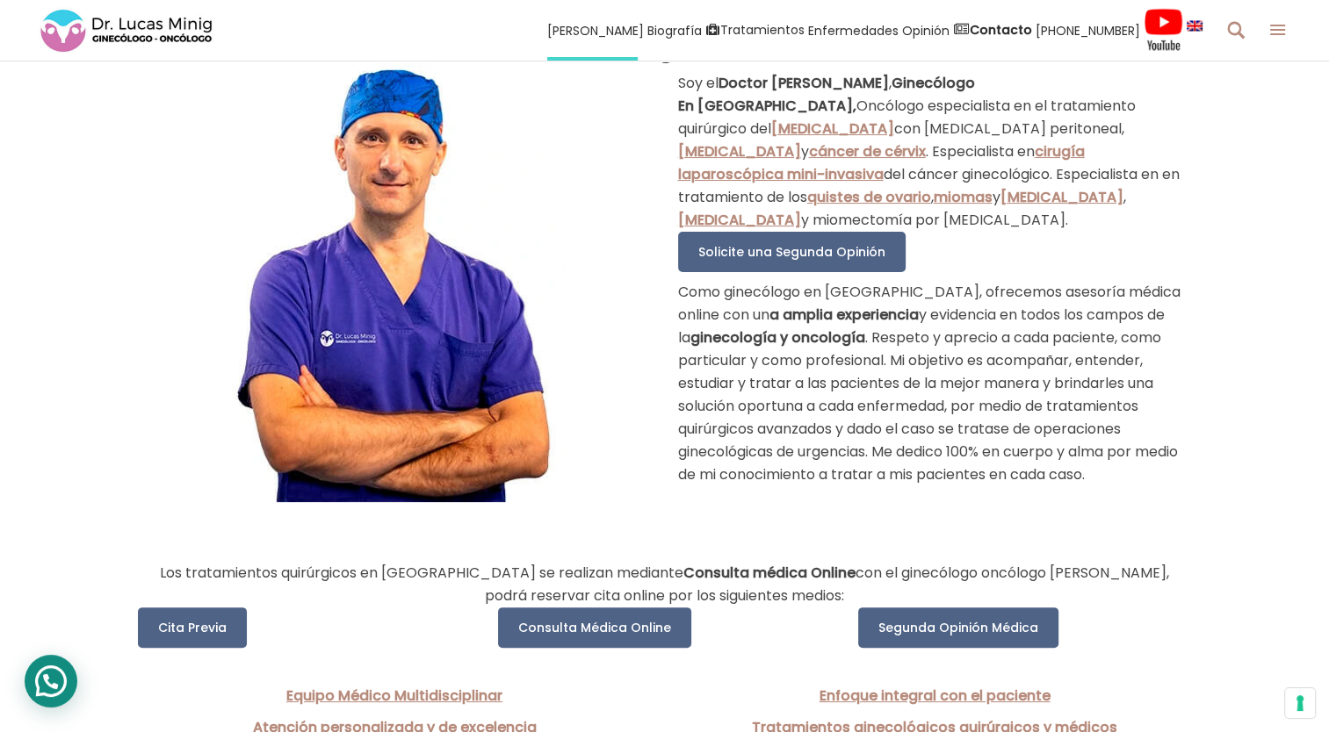 Image resolution: width=1329 pixels, height=732 pixels. What do you see at coordinates (791, 252) in the screenshot?
I see `span: Solicite una Segunda Opinión` at bounding box center [791, 252].